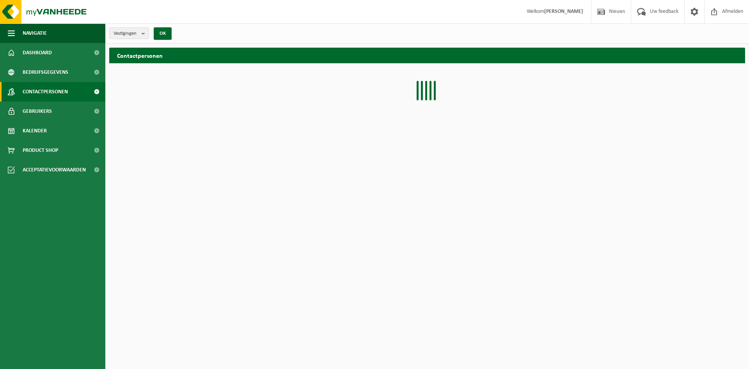 This screenshot has height=369, width=749. What do you see at coordinates (35, 131) in the screenshot?
I see `span: Kalender` at bounding box center [35, 131].